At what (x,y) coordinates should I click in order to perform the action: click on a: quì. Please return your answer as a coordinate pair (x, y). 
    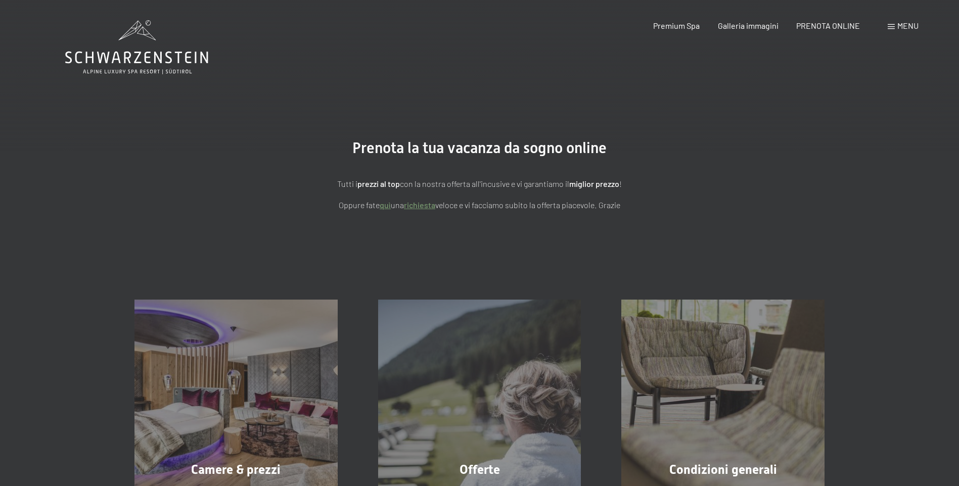
    Looking at the image, I should click on (385, 205).